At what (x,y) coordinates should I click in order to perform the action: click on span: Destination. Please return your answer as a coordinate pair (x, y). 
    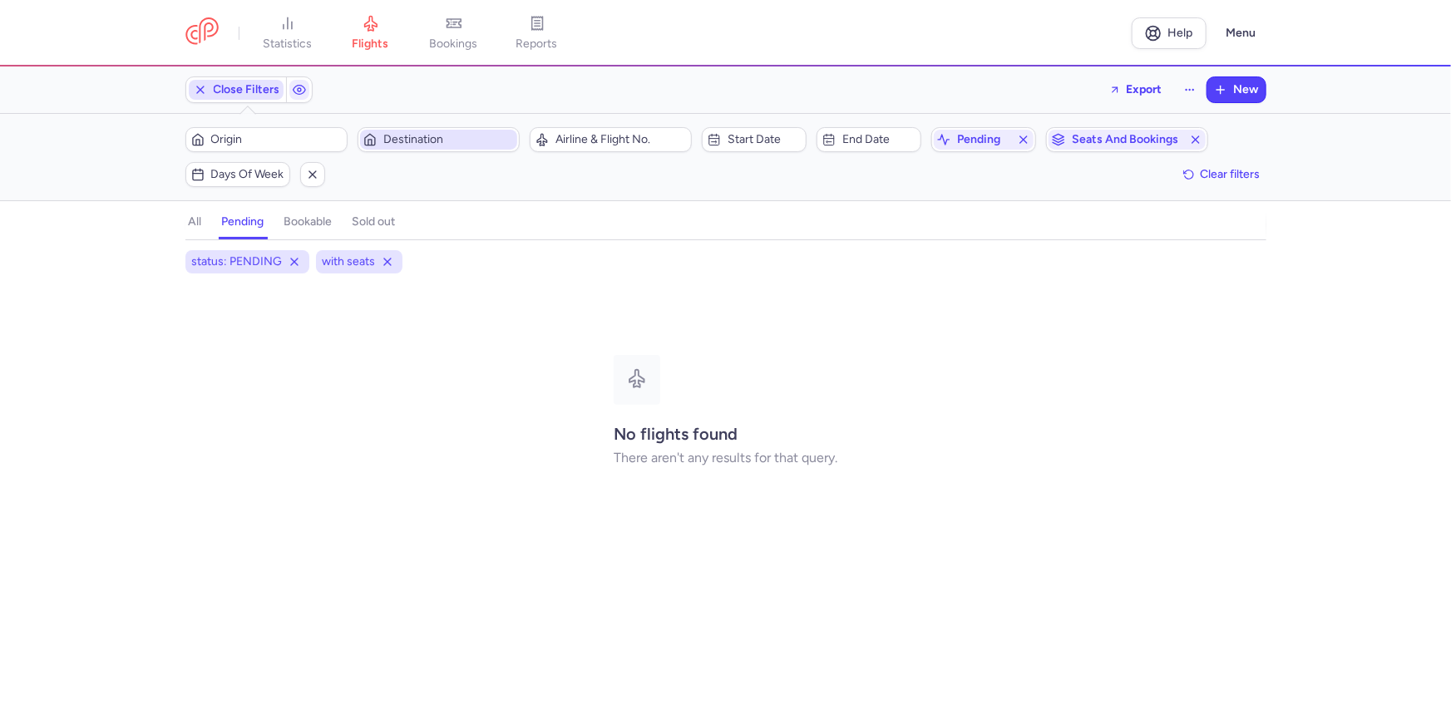
    Looking at the image, I should click on (448, 140).